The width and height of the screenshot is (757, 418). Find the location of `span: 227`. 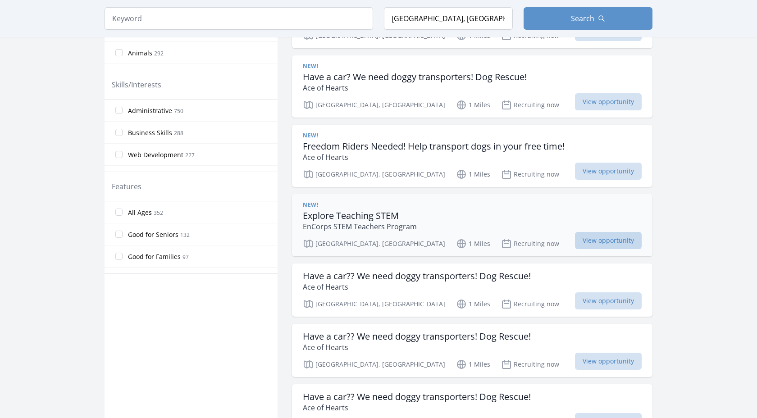

span: 227 is located at coordinates (190, 155).